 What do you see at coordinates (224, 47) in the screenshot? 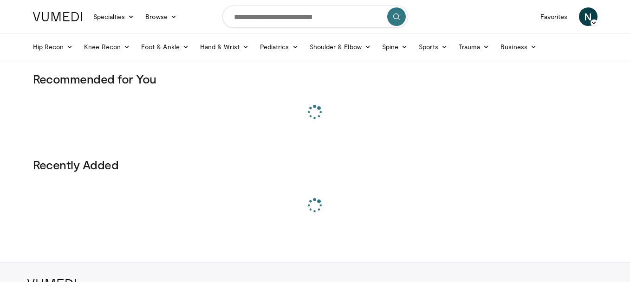
I see `a: Hand & Wrist` at bounding box center [224, 47].